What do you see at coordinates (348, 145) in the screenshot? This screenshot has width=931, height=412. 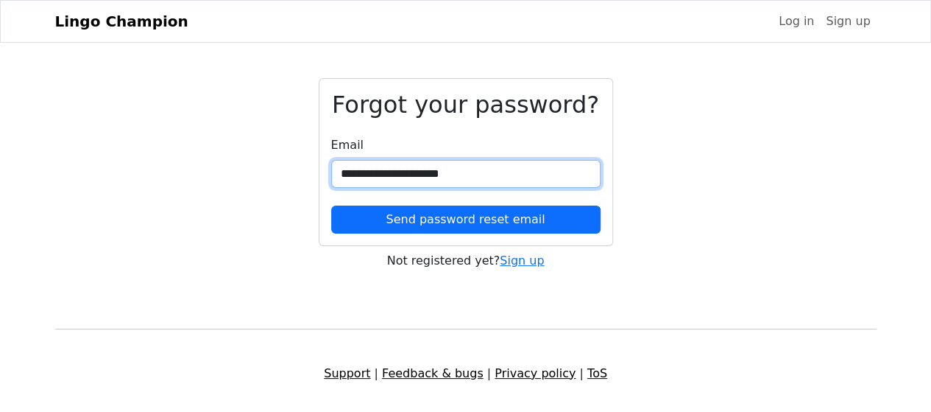 I see `label: Email` at bounding box center [348, 145].